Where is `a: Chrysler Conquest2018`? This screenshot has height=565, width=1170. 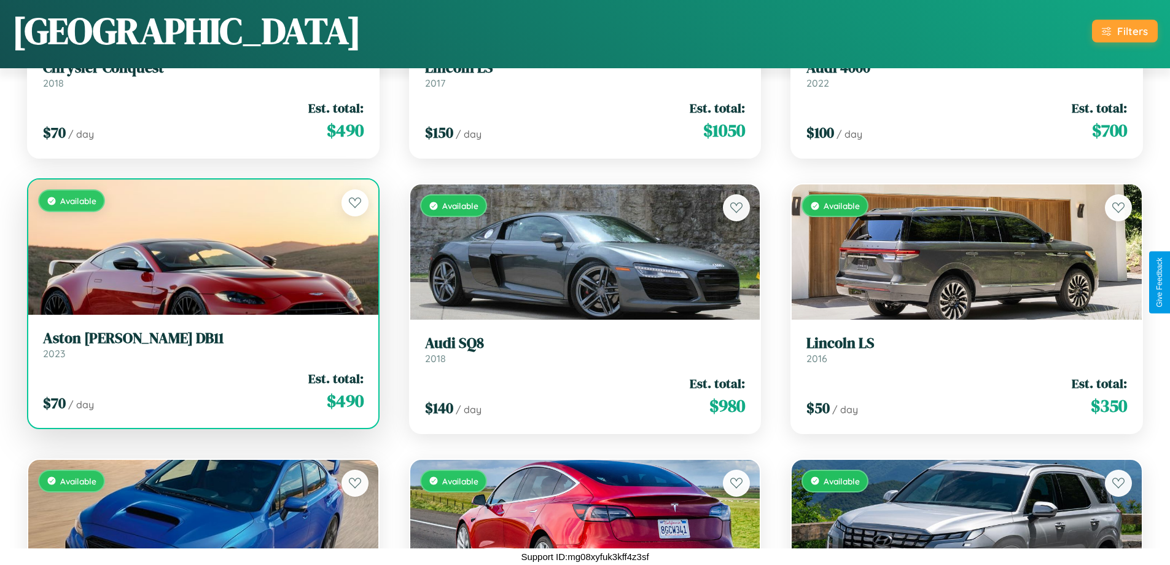 a: Chrysler Conquest2018 is located at coordinates (203, 74).